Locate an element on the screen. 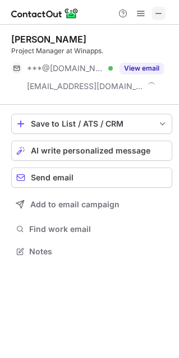 The height and width of the screenshot is (358, 179). div: Save to List / ATS / CRM is located at coordinates (91, 124).